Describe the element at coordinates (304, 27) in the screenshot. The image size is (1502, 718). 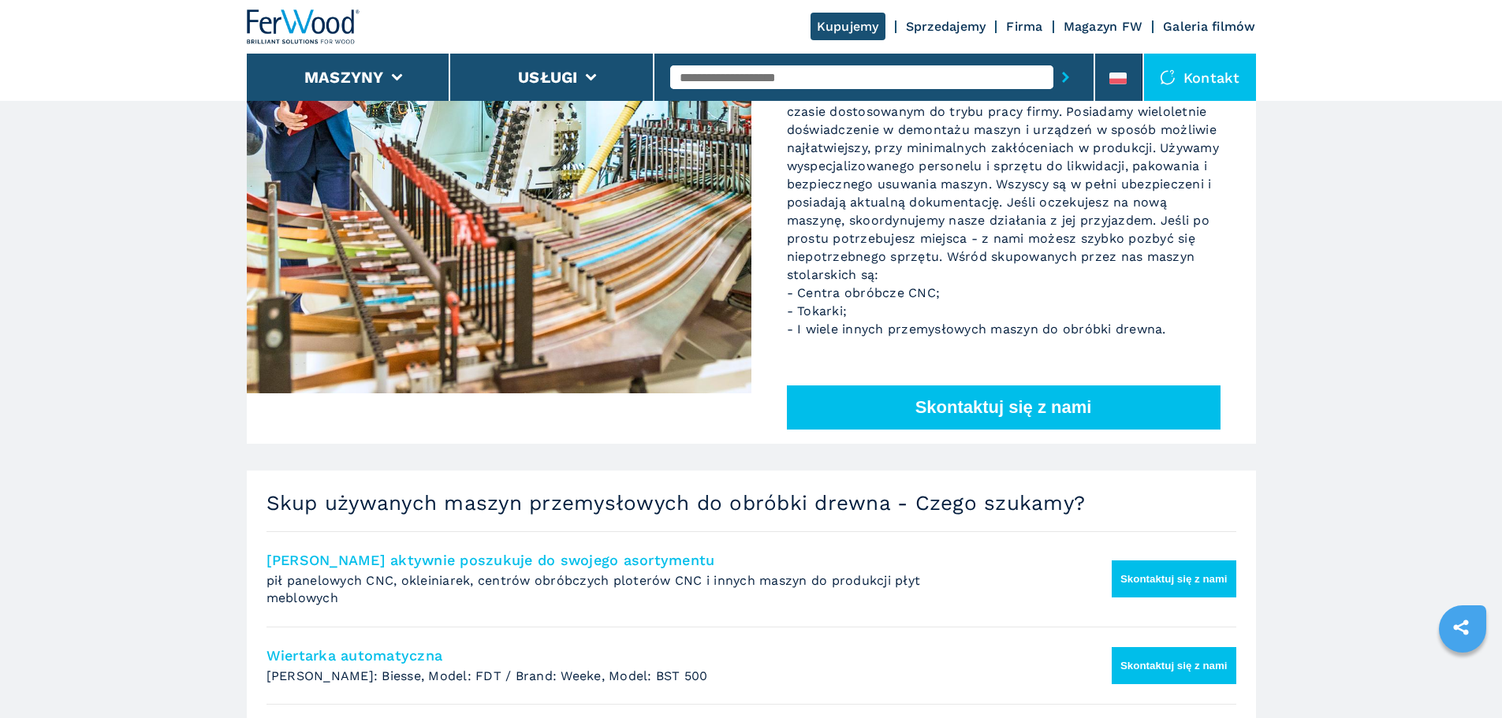
I see `img: Ferwood` at that location.